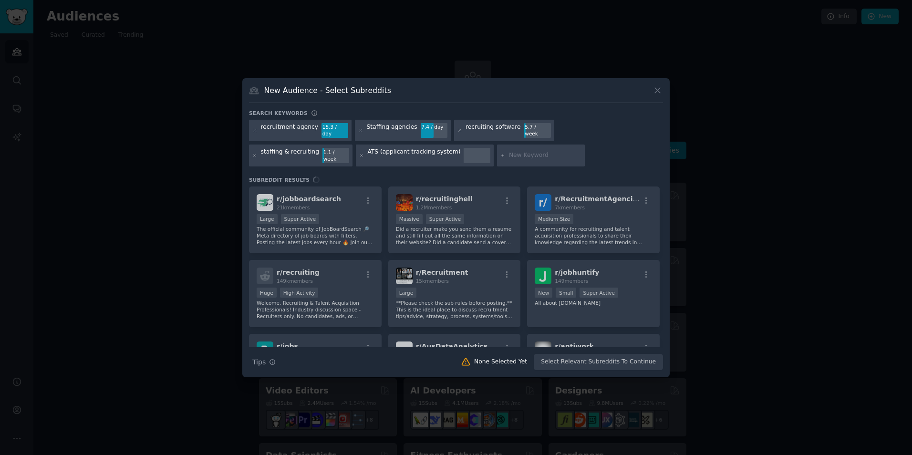 The image size is (912, 455). Describe the element at coordinates (335, 131) in the screenshot. I see `div: 15.3 / day` at that location.